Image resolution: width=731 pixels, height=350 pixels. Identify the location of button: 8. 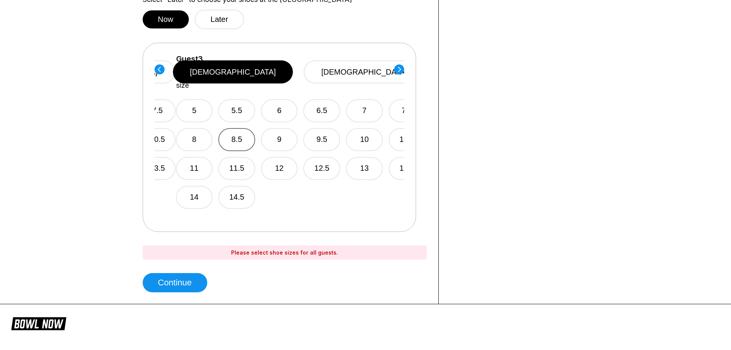
(194, 140).